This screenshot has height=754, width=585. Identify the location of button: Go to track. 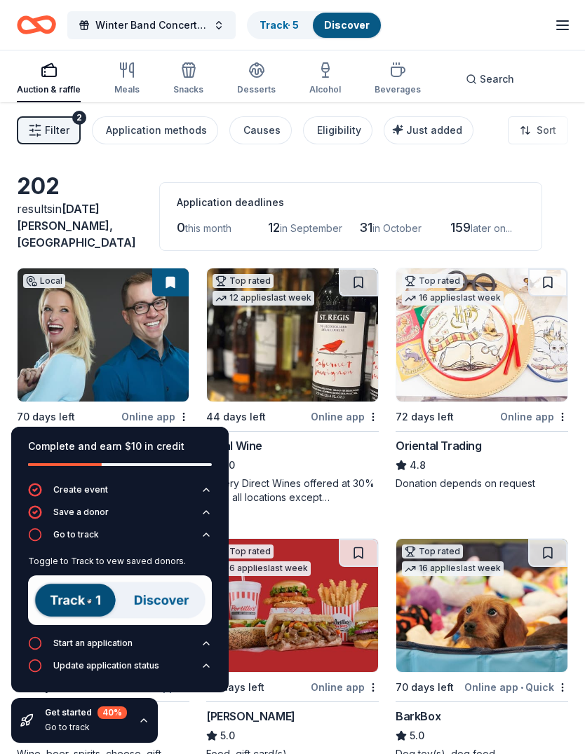
(120, 539).